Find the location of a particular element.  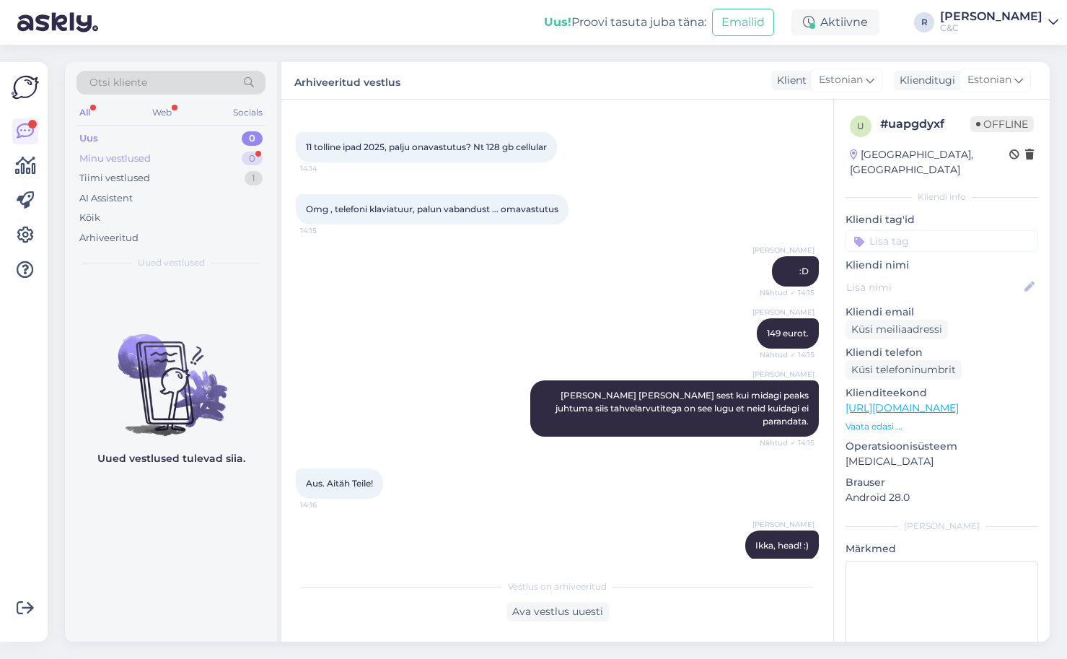

p: Märkmed is located at coordinates (941, 548).